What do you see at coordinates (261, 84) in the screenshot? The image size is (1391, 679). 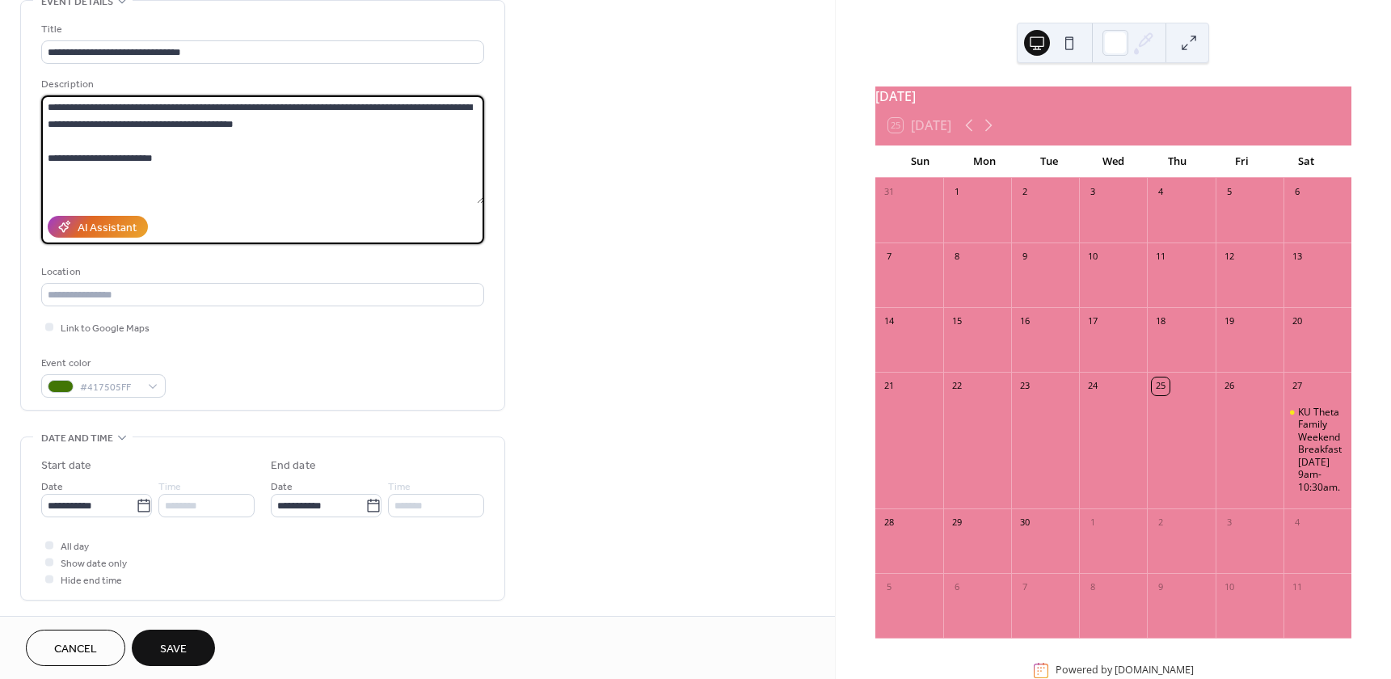 I see `div: Description` at bounding box center [261, 84].